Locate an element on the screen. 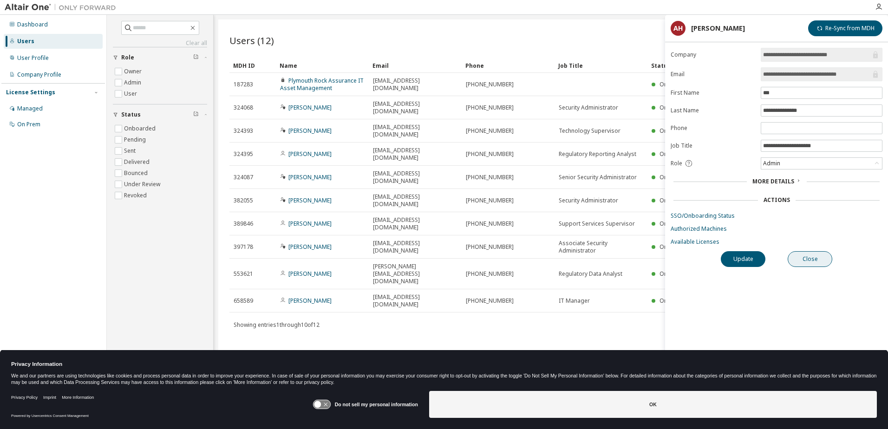 This screenshot has width=888, height=429. label: Email is located at coordinates (713, 74).